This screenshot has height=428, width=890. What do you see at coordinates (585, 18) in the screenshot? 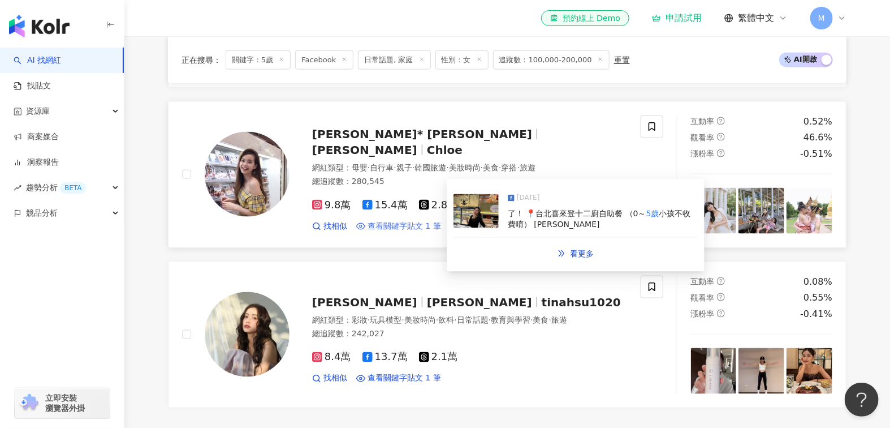
I see `div: 預約線上 Demo` at bounding box center [585, 18].